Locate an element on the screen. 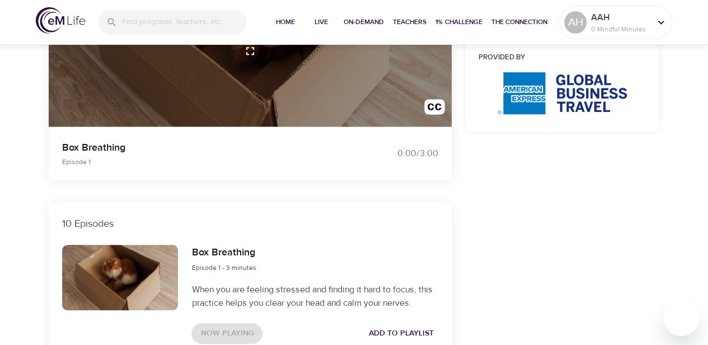 The width and height of the screenshot is (708, 345). span: Live is located at coordinates (321, 22).